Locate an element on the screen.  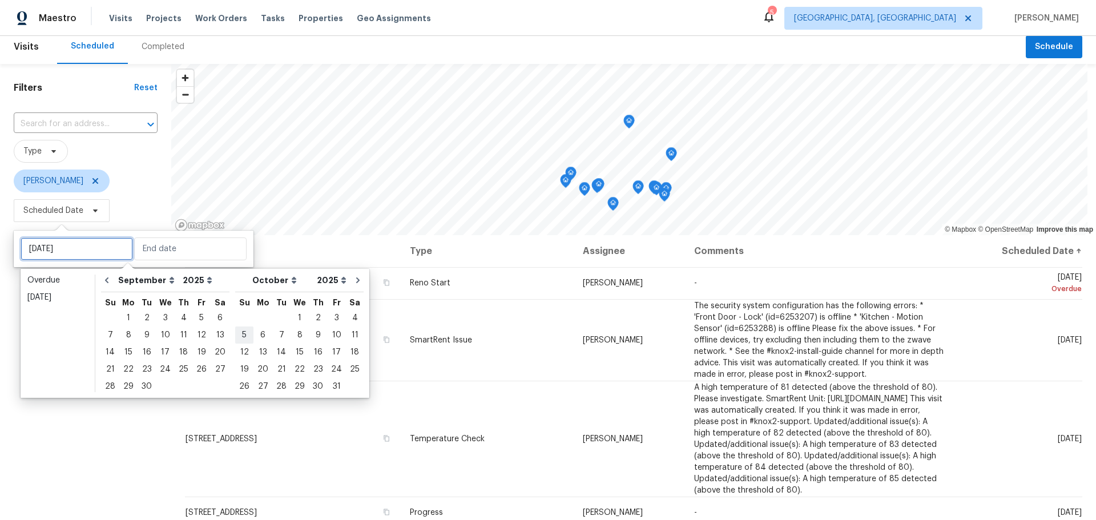
span: Geo Assignments is located at coordinates (394, 18).